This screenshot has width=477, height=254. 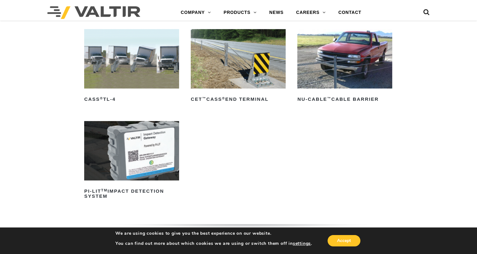 What do you see at coordinates (104, 190) in the screenshot?
I see `sup: TM` at bounding box center [104, 190].